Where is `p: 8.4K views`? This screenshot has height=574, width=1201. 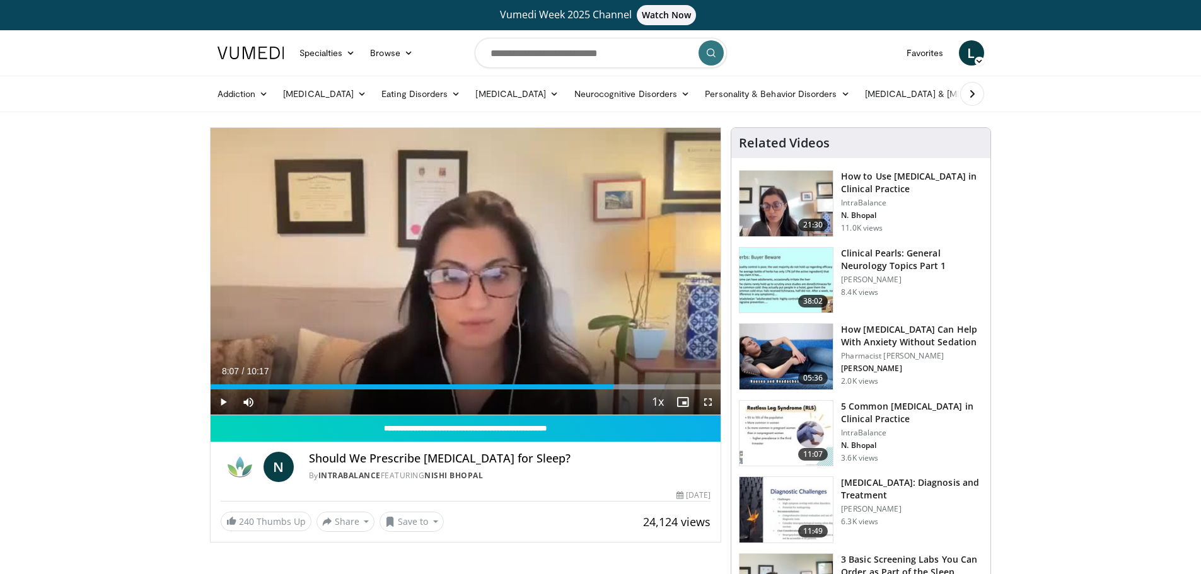
p: 8.4K views is located at coordinates (859, 293).